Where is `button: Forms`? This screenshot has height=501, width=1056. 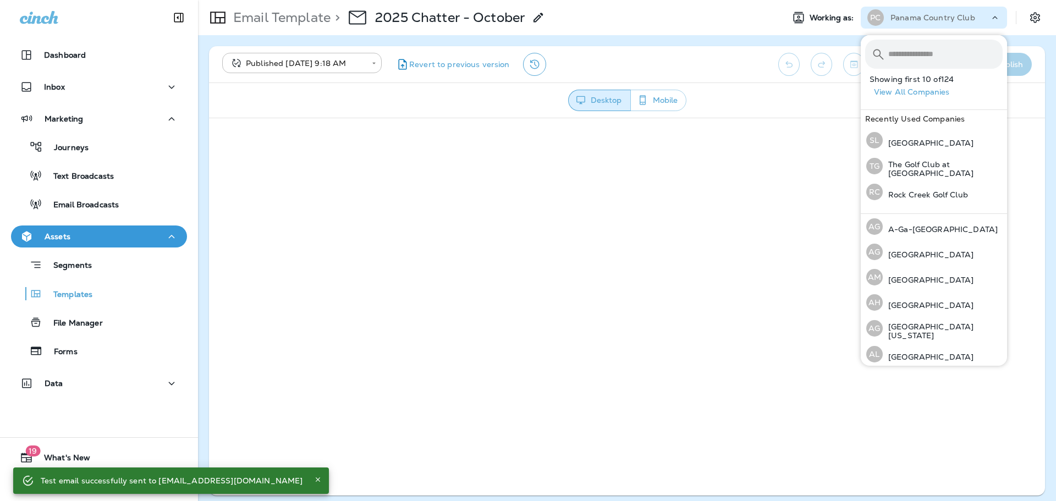
button: Forms is located at coordinates (99, 351).